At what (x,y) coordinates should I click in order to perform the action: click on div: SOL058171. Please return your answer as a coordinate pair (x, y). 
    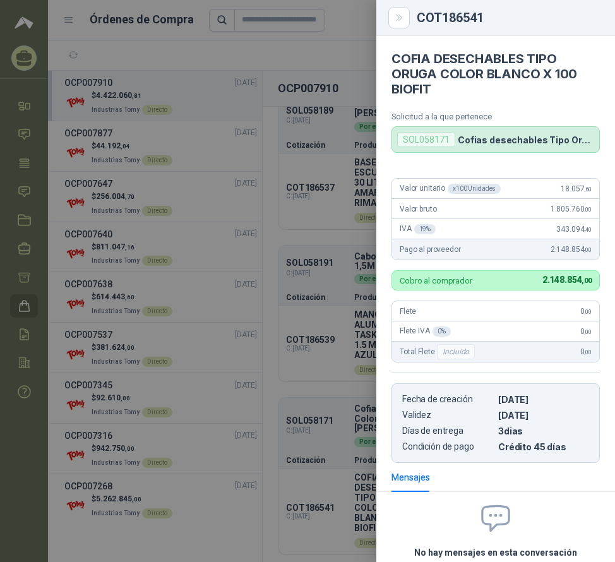
    Looking at the image, I should click on (426, 140).